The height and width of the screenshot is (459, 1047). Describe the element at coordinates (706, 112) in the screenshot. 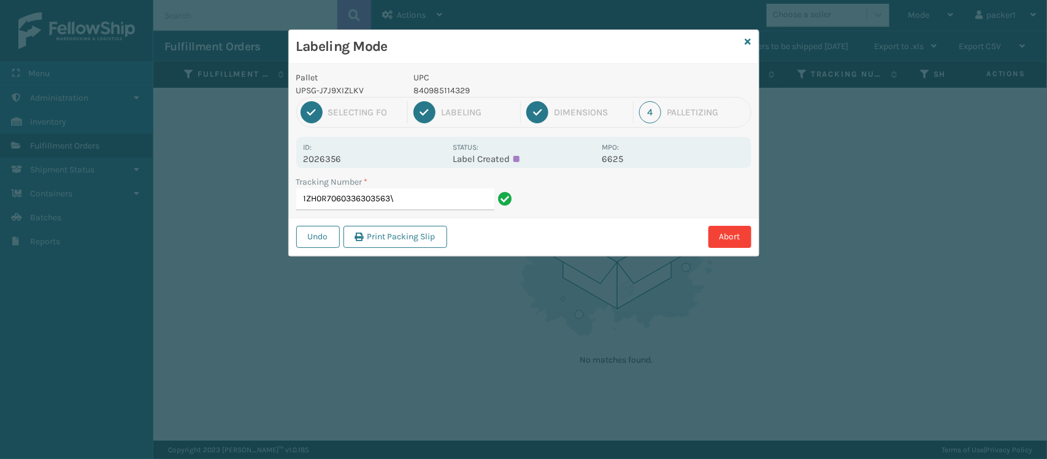

I see `div: Palletizing` at that location.